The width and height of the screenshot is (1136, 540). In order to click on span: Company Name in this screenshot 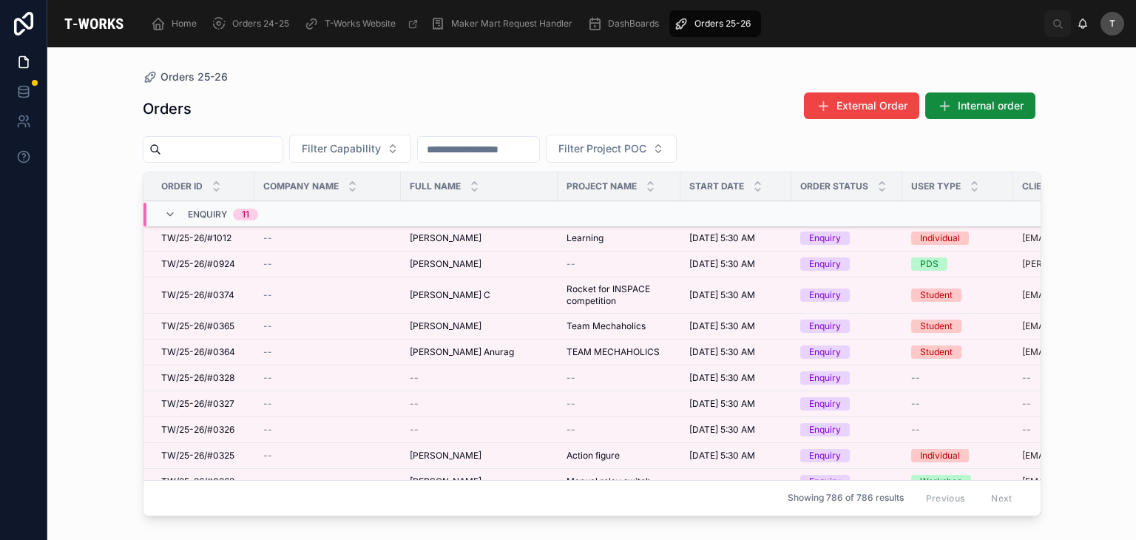, I will do `click(301, 186)`.